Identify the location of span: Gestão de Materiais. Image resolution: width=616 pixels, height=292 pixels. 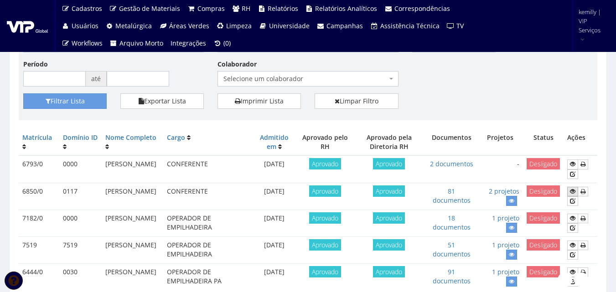
(149, 8).